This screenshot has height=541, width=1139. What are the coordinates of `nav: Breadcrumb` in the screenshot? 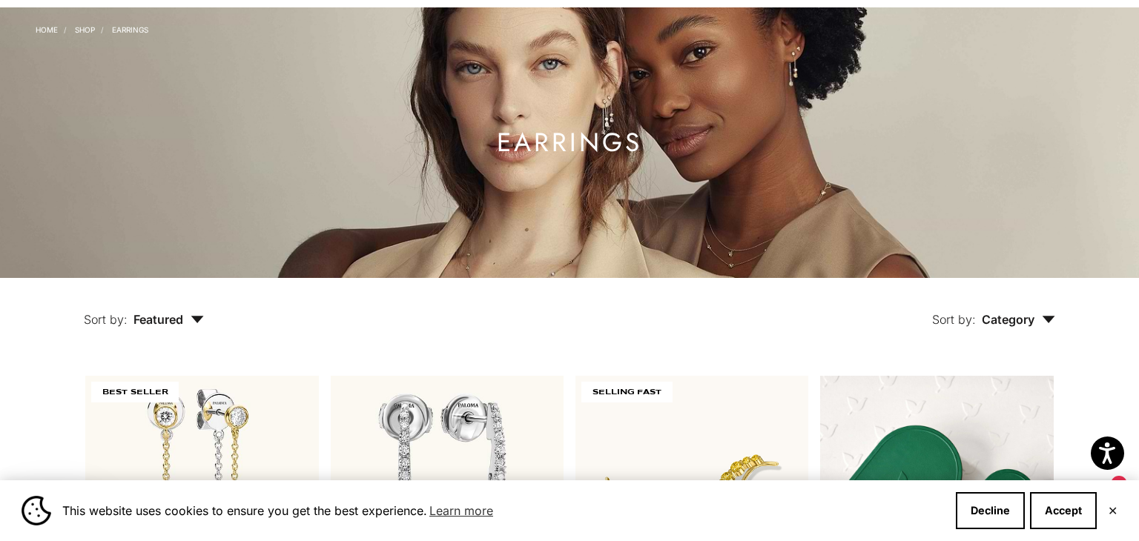 It's located at (92, 28).